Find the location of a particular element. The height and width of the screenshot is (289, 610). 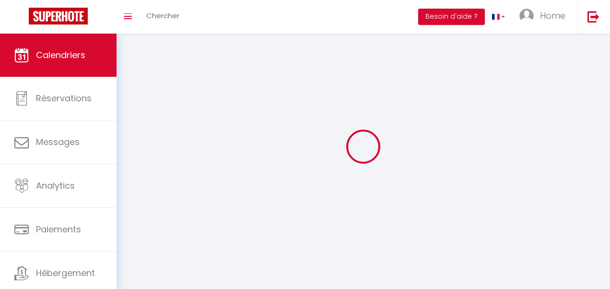

span: Réservations is located at coordinates (64, 98).